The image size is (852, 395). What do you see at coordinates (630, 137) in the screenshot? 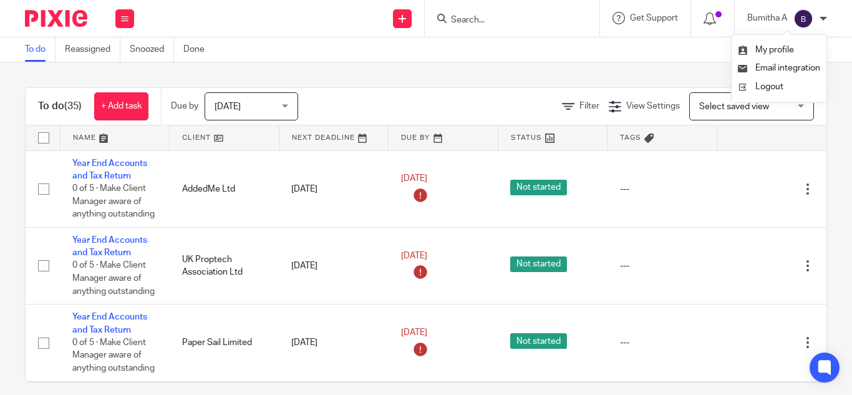
I see `span: Tags` at bounding box center [630, 137].